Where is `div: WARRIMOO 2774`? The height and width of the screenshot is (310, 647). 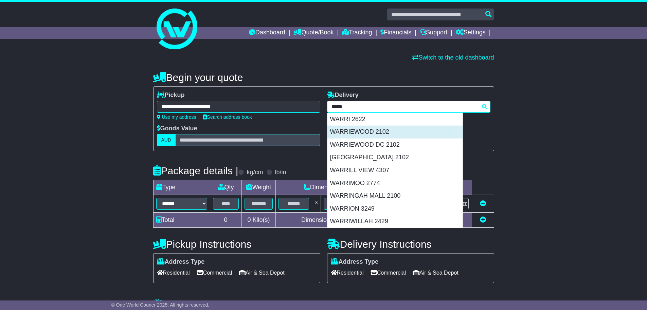 div: WARRIMOO 2774 is located at coordinates (395, 183).